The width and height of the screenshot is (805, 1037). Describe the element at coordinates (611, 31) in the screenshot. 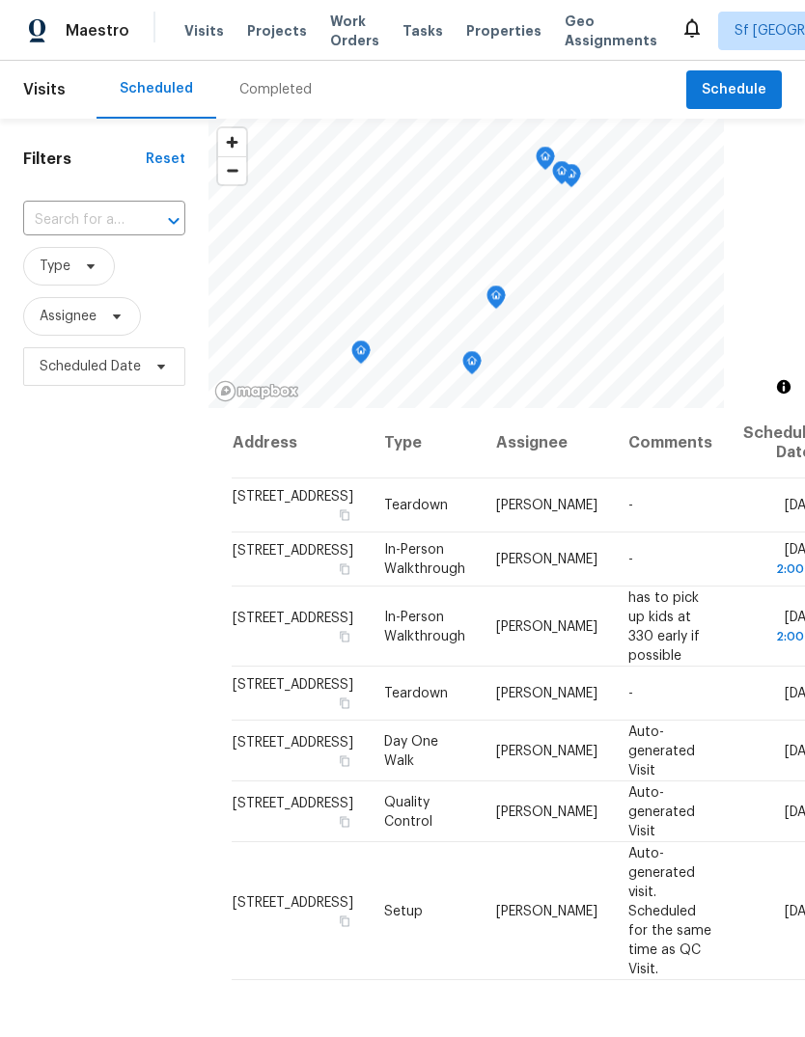

I see `span: Geo Assignments` at that location.